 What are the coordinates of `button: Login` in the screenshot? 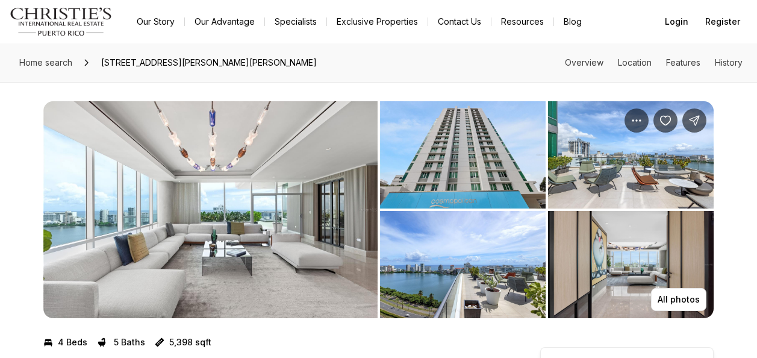 It's located at (676, 22).